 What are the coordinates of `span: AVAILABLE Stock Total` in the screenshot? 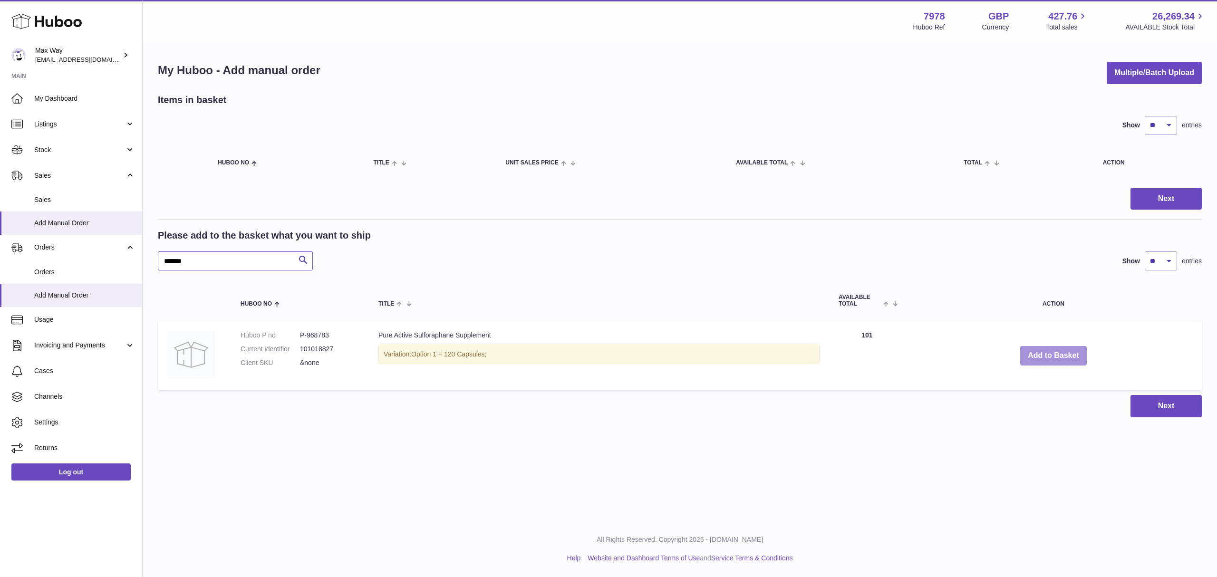 It's located at (1165, 27).